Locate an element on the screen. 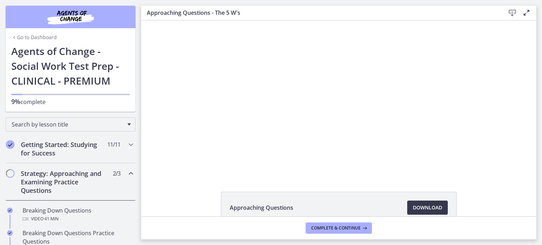 Image resolution: width=542 pixels, height=245 pixels. img: Agents of Change is located at coordinates (71, 17).